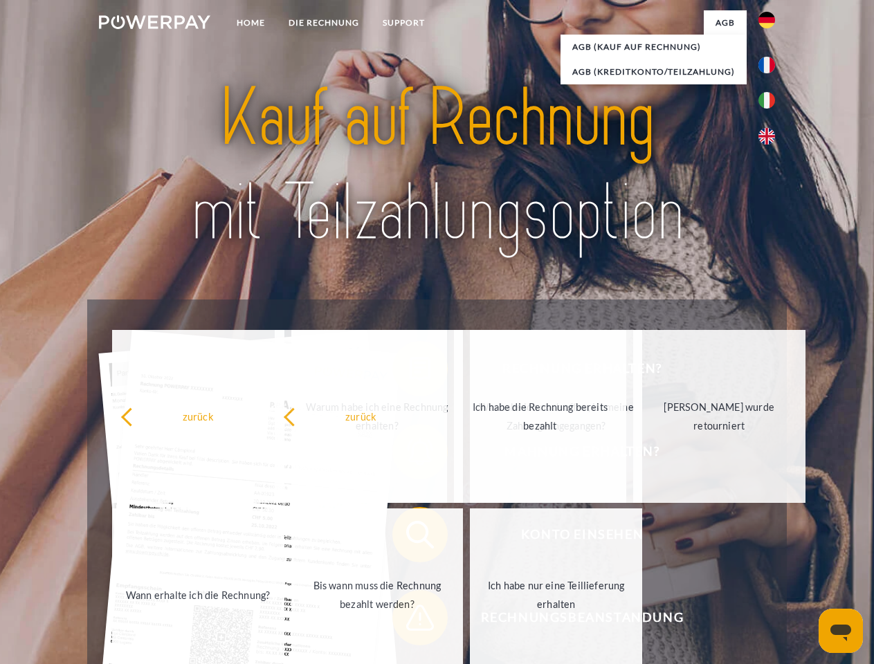 The image size is (874, 664). What do you see at coordinates (154, 22) in the screenshot?
I see `img: logo-powerpay-white.svg` at bounding box center [154, 22].